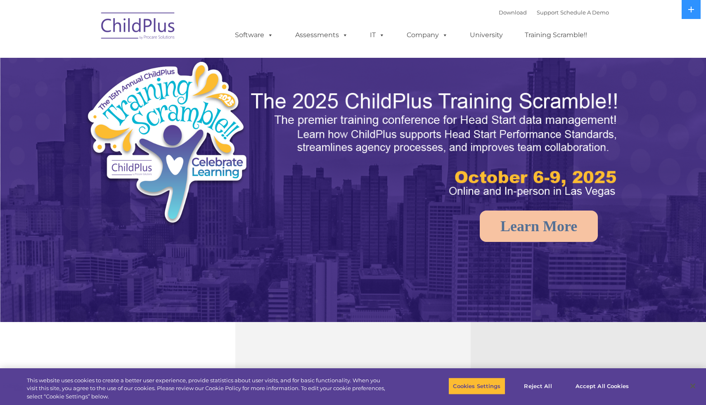 This screenshot has height=405, width=706. Describe the element at coordinates (538, 386) in the screenshot. I see `button: Reject All` at that location.